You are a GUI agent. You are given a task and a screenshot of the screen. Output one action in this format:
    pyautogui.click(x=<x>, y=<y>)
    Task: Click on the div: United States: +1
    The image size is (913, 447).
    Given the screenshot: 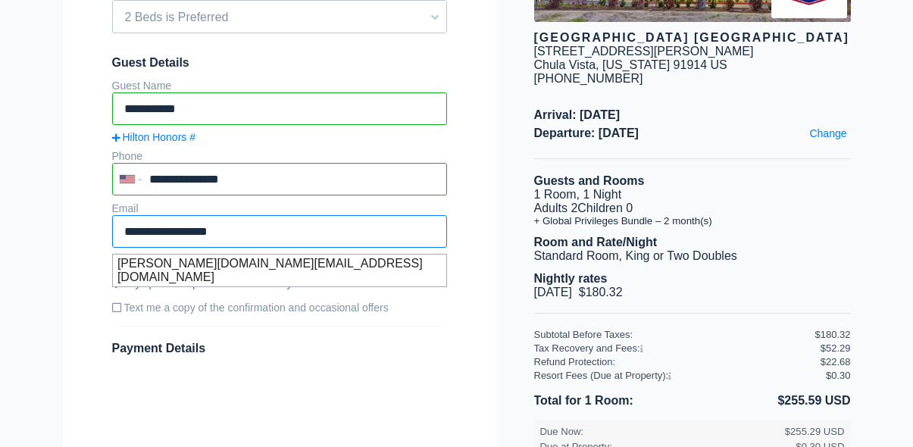 What is the action you would take?
    pyautogui.click(x=130, y=179)
    